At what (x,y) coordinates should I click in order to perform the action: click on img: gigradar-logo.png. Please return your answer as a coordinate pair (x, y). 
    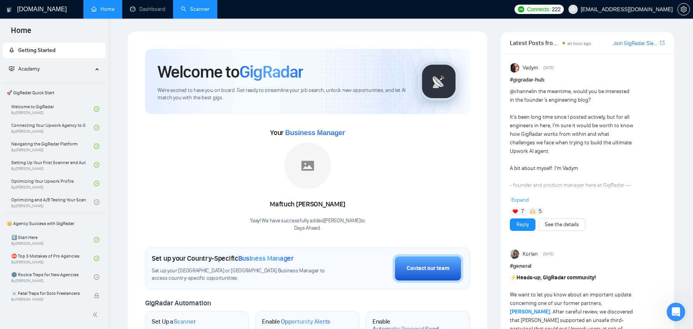
    Looking at the image, I should click on (439, 81).